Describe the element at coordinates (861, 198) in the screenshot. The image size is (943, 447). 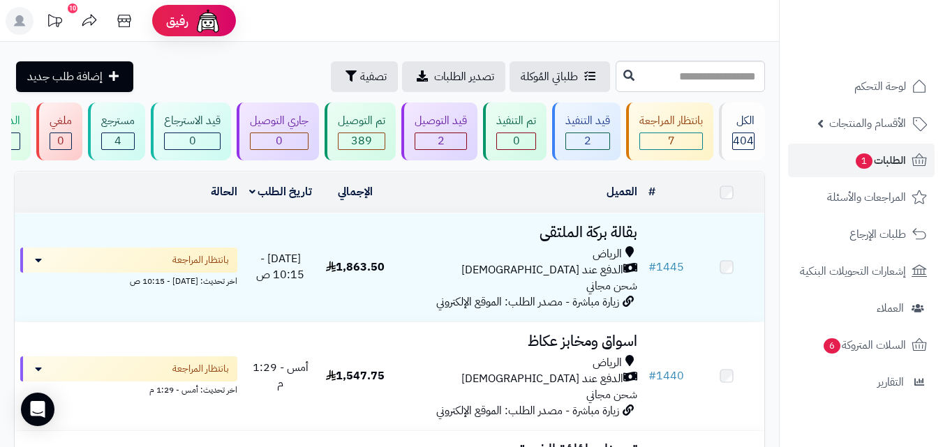
I see `a: المراجعات والأسئلة` at that location.